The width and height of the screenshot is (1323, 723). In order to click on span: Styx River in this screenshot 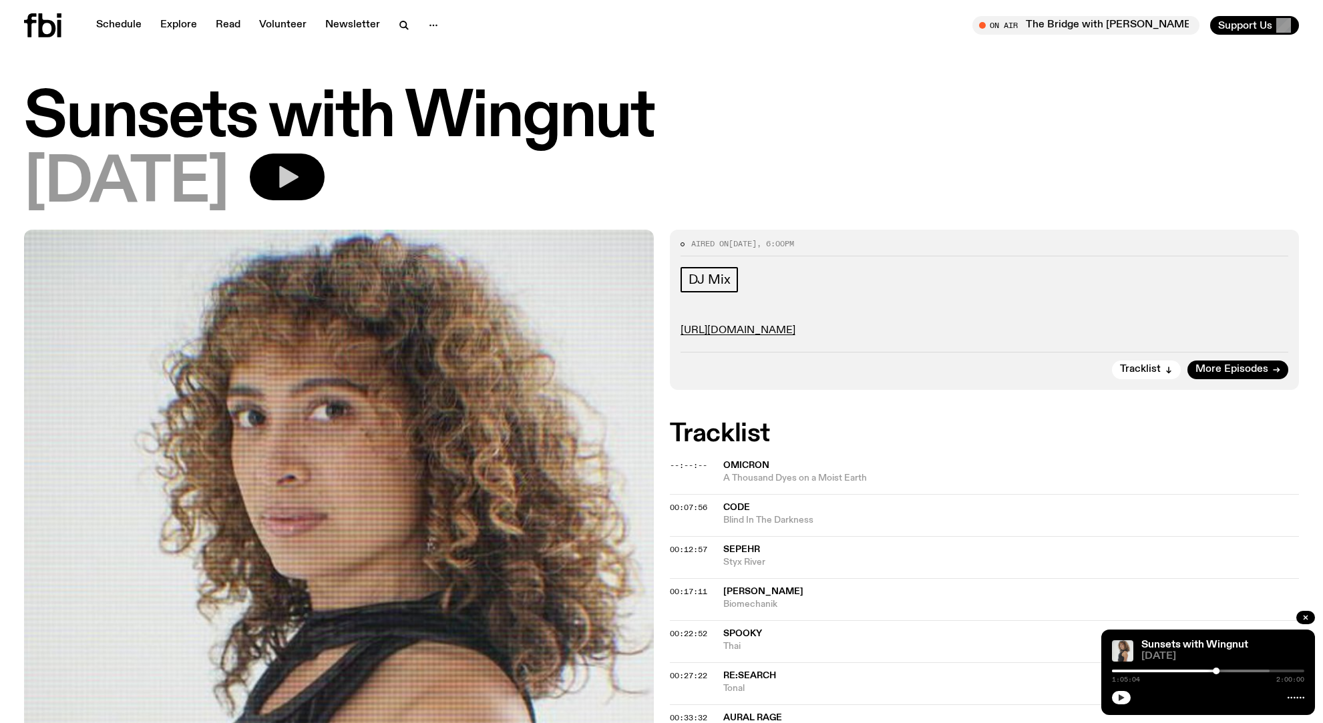, I will do `click(1011, 562)`.